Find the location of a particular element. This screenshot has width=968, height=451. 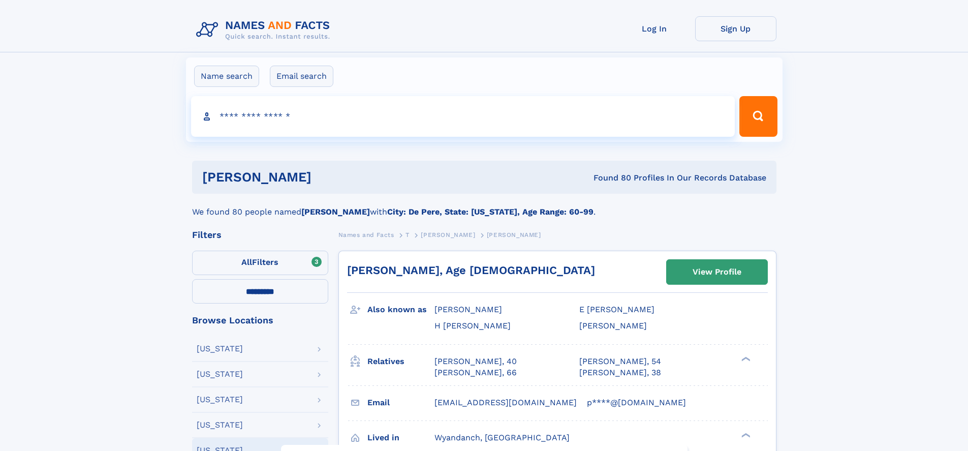

h3: Also known as is located at coordinates (401, 309).